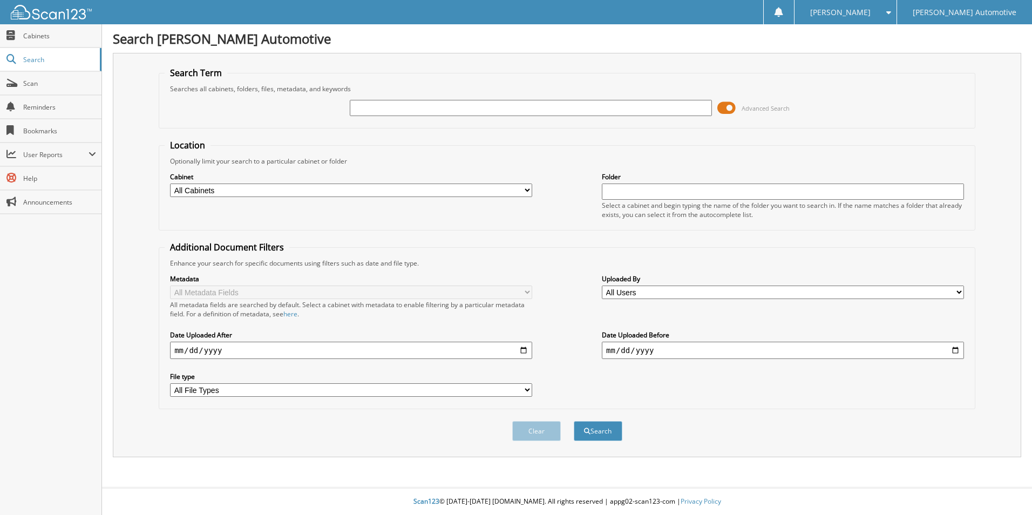  Describe the element at coordinates (59, 202) in the screenshot. I see `span: Announcements` at that location.